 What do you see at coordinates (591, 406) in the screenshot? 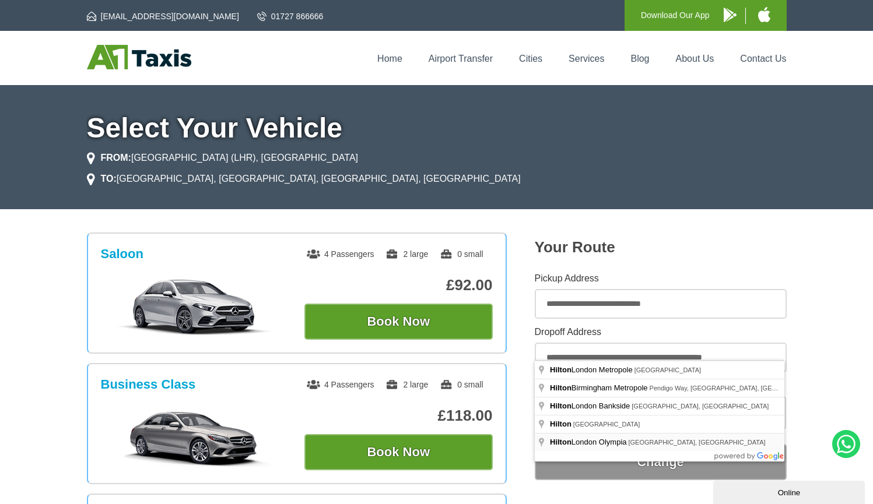
I see `span: London Bankside` at bounding box center [591, 406].